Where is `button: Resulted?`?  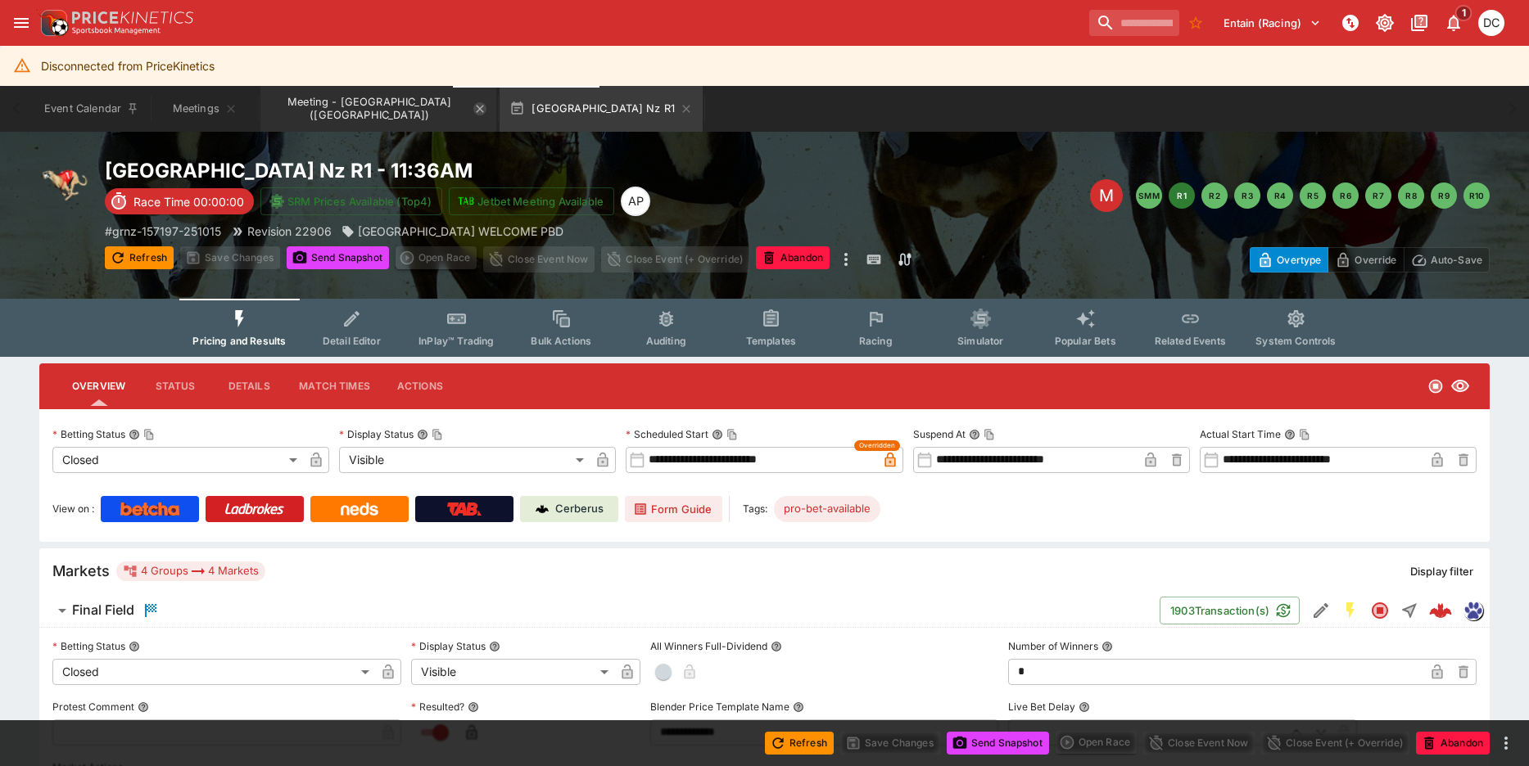 button: Resulted? is located at coordinates (473, 707).